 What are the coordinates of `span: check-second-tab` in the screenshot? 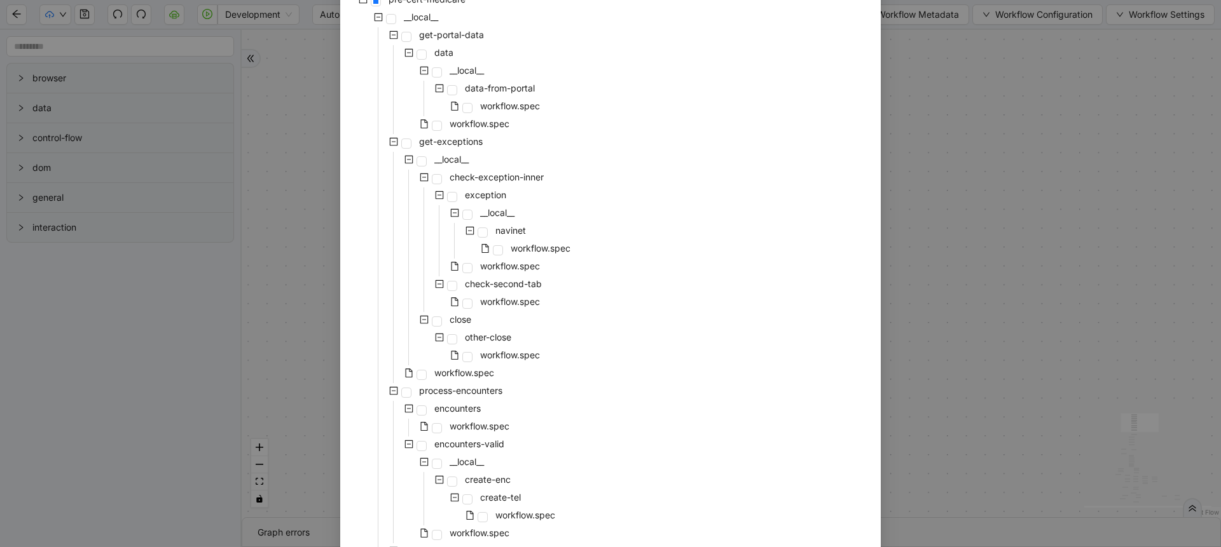 It's located at (503, 284).